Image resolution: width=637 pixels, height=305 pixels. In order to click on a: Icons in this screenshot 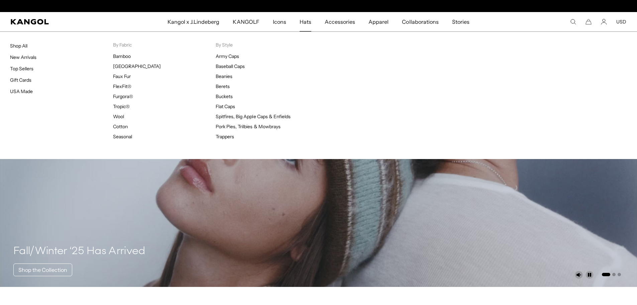, I will do `click(280, 22)`.